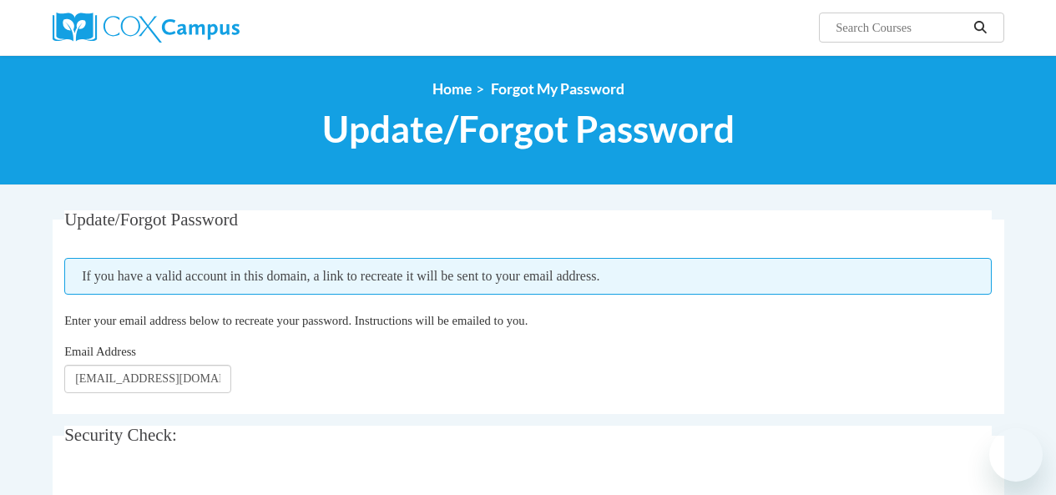  Describe the element at coordinates (980, 28) in the screenshot. I see `button: Search` at that location.